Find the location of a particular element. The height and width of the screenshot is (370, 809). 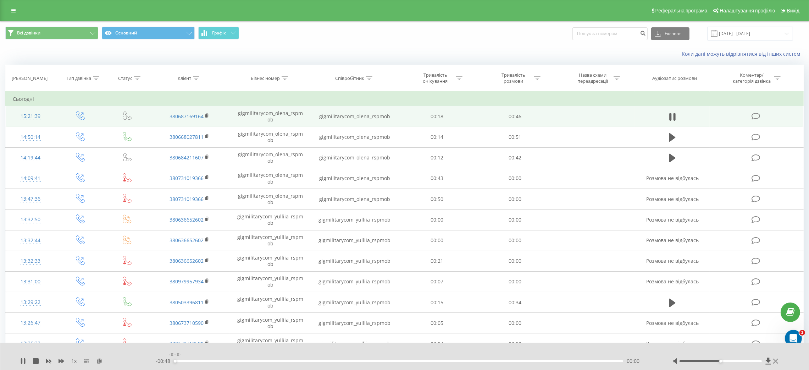

td: Сьогодні is located at coordinates (405, 99).